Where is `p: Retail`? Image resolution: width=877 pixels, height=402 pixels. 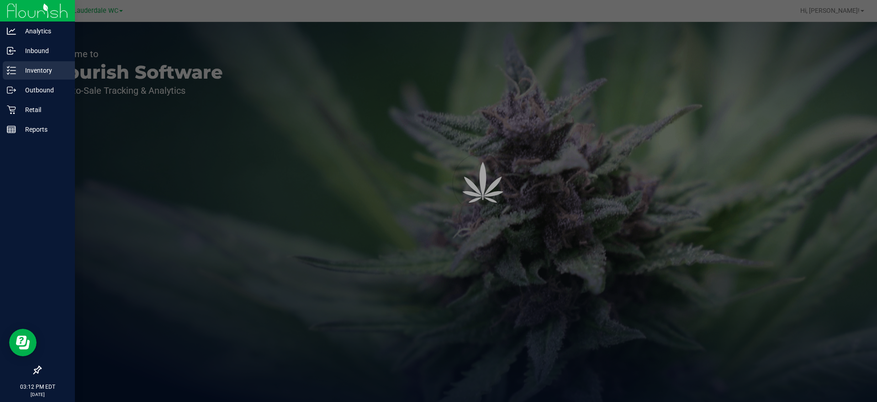
p: Retail is located at coordinates (43, 110).